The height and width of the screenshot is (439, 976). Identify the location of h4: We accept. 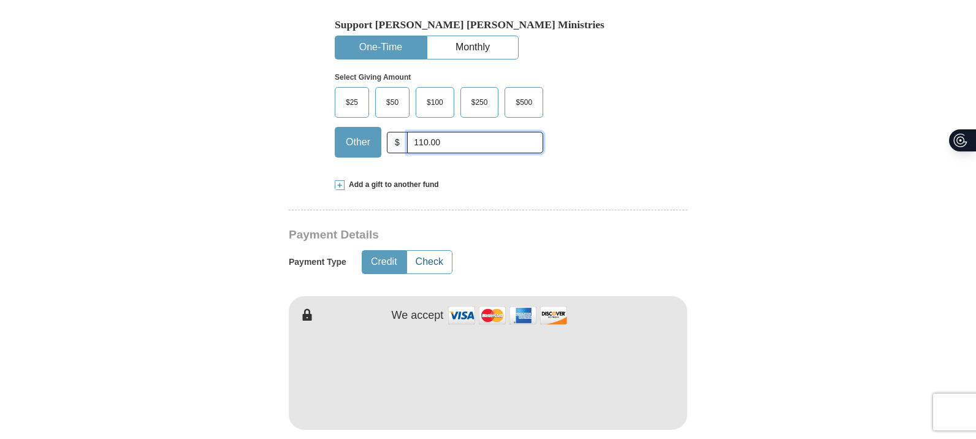
(418, 316).